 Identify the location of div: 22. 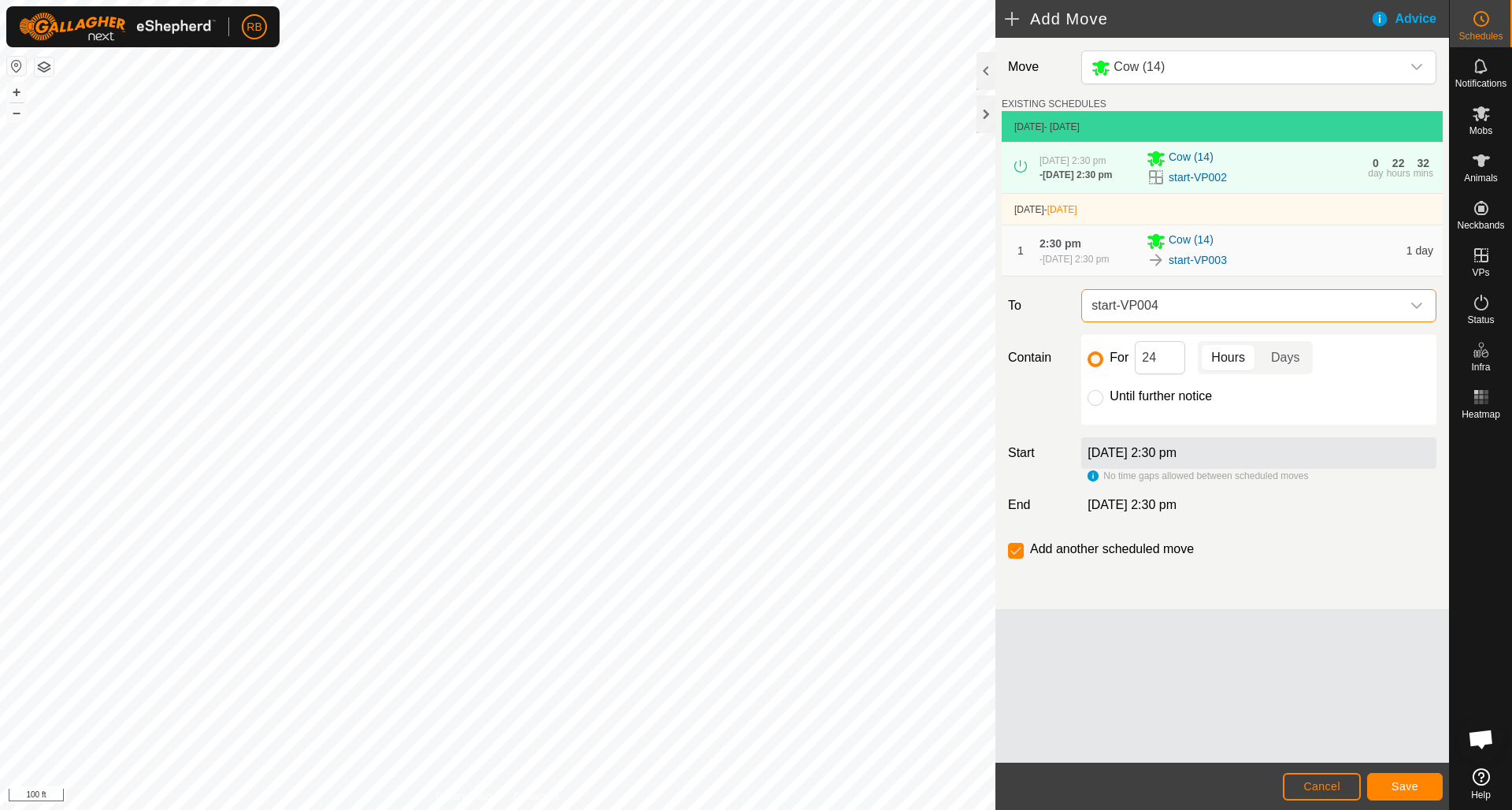
(1399, 163).